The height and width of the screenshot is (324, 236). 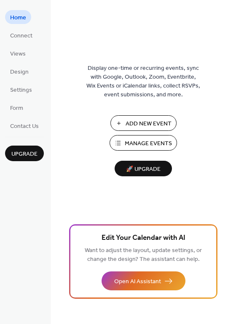 I want to click on span: Add New Event, so click(x=148, y=124).